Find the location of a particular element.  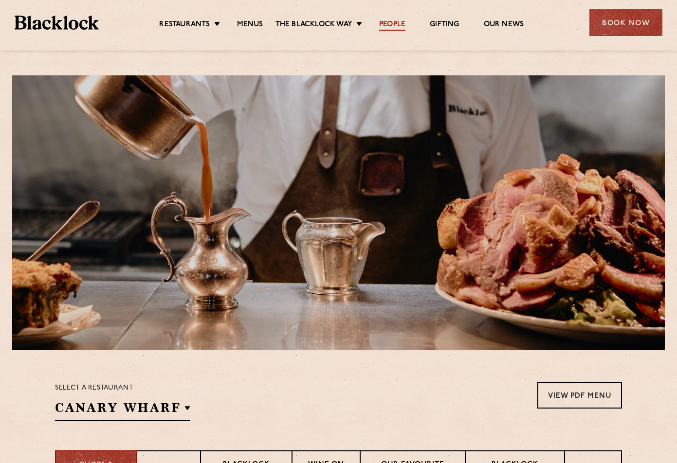

p: Select a restaurant is located at coordinates (123, 388).